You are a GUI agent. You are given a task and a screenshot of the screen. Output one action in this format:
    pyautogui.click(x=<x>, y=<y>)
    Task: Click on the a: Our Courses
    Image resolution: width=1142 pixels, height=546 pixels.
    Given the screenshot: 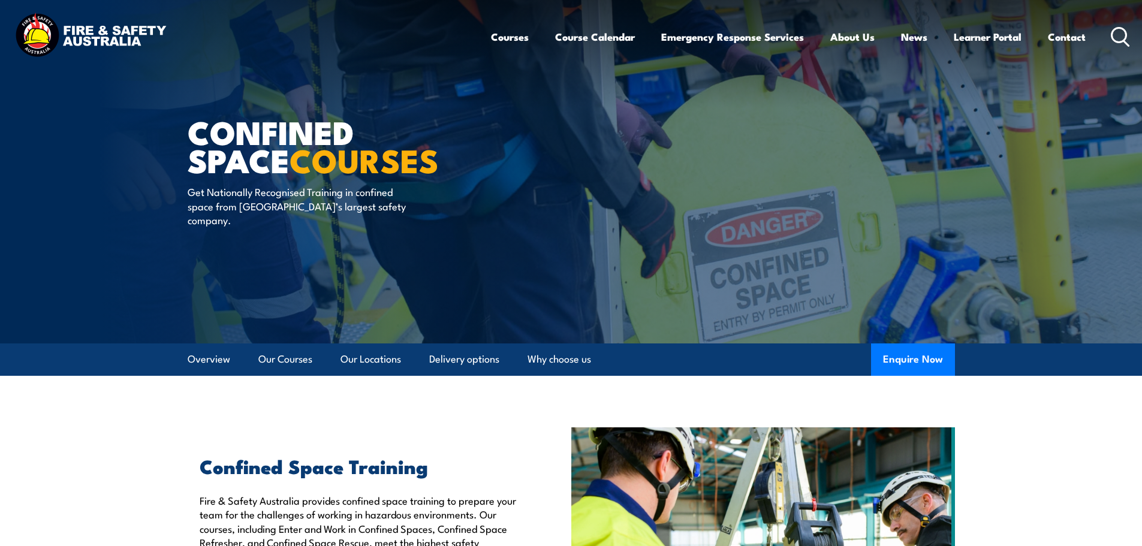 What is the action you would take?
    pyautogui.click(x=285, y=359)
    